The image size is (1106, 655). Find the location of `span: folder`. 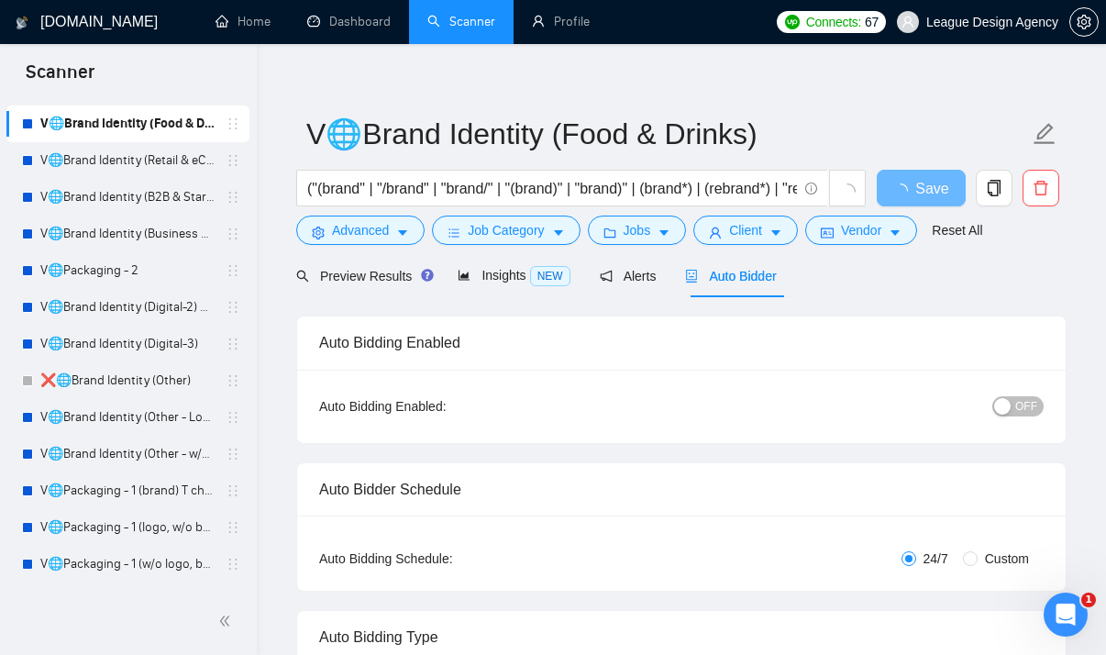

span: folder is located at coordinates (610, 232).